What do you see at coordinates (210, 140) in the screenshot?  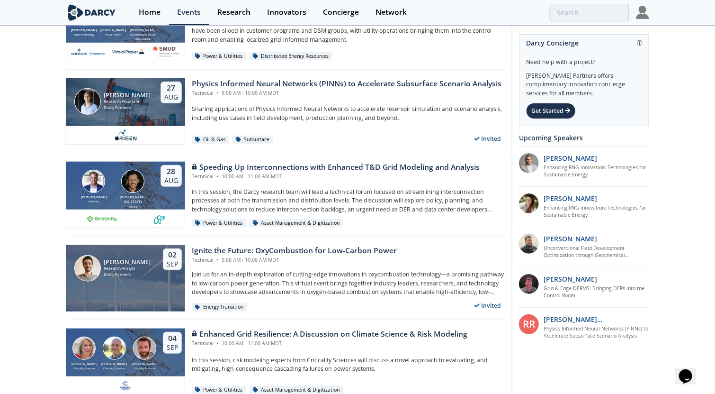 I see `div: Oil & Gas` at bounding box center [210, 140].